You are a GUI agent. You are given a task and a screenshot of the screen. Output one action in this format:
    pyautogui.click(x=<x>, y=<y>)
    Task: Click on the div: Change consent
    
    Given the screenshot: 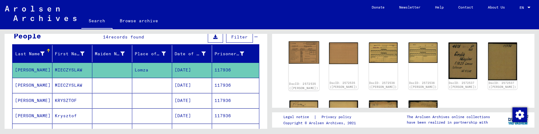 What is the action you would take?
    pyautogui.click(x=520, y=114)
    